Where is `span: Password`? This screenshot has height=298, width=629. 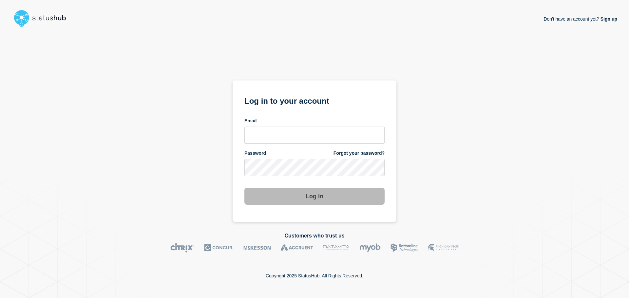
span: Password is located at coordinates (255, 153).